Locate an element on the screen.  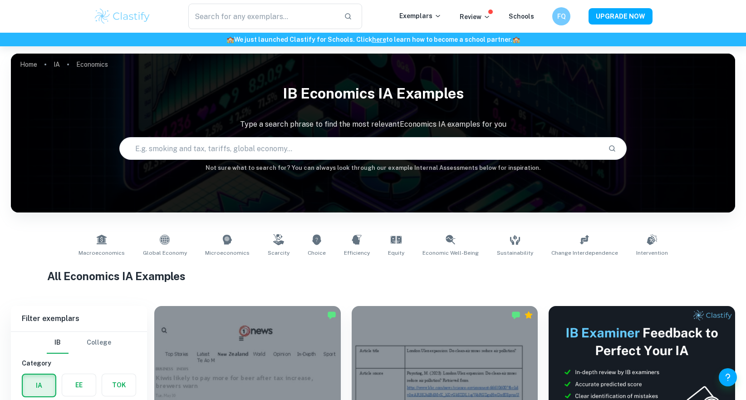
button: TOK is located at coordinates (119, 385).